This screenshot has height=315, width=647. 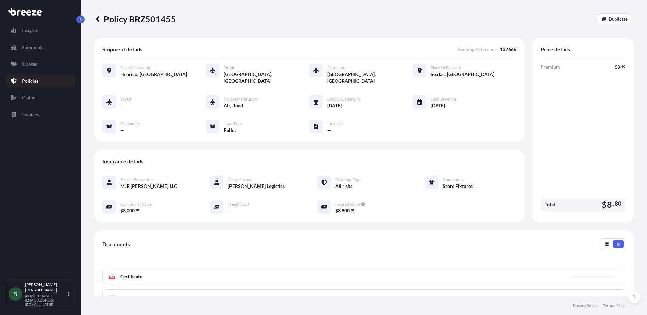 I want to click on span: Shipment details, so click(x=122, y=49).